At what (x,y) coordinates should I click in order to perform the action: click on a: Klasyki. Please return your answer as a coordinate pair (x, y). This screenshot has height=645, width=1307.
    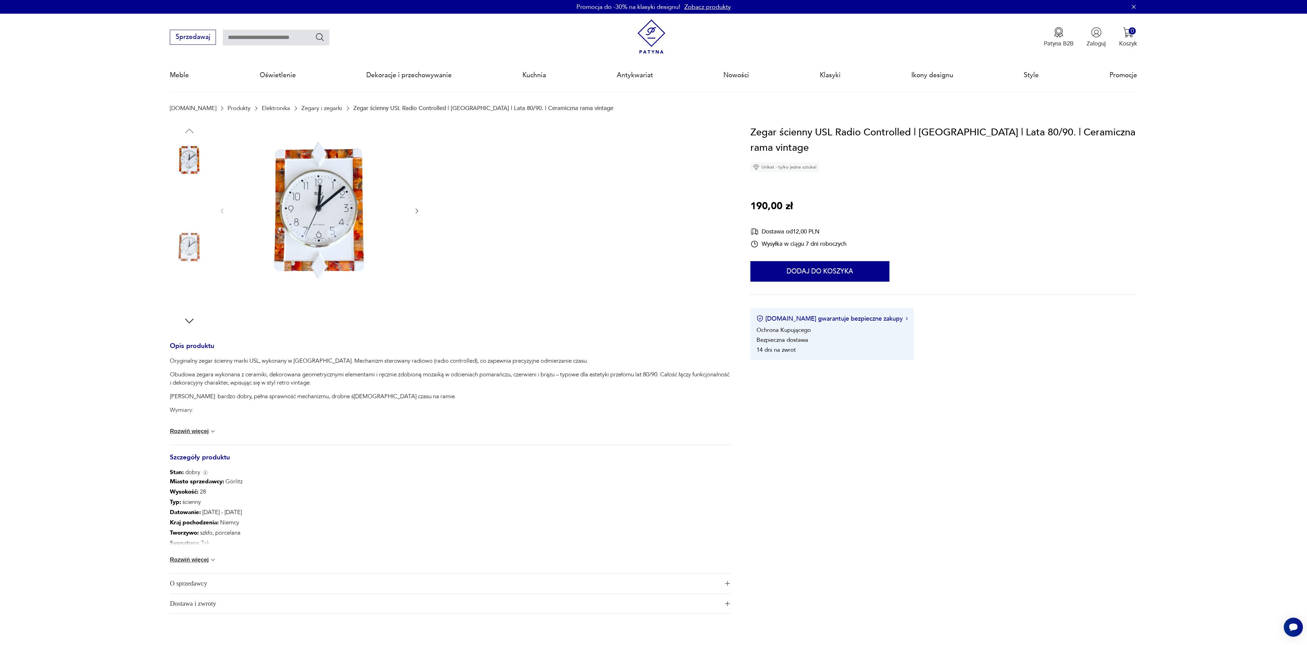
    Looking at the image, I should click on (830, 75).